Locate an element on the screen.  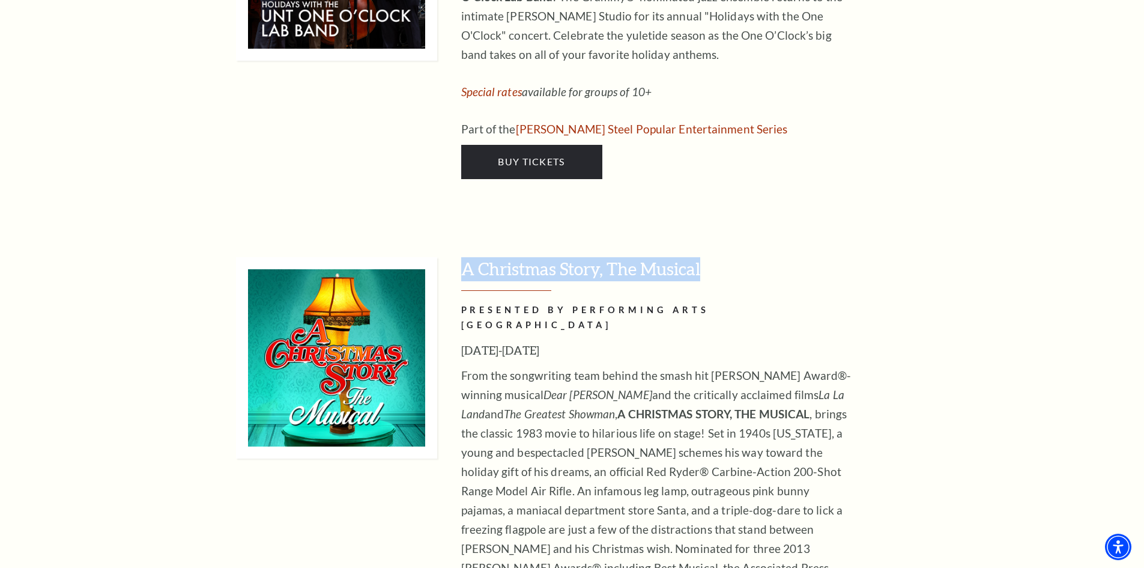
a: Irwin Steel Popular Entertainment Series - open in a new tab is located at coordinates (652, 129).